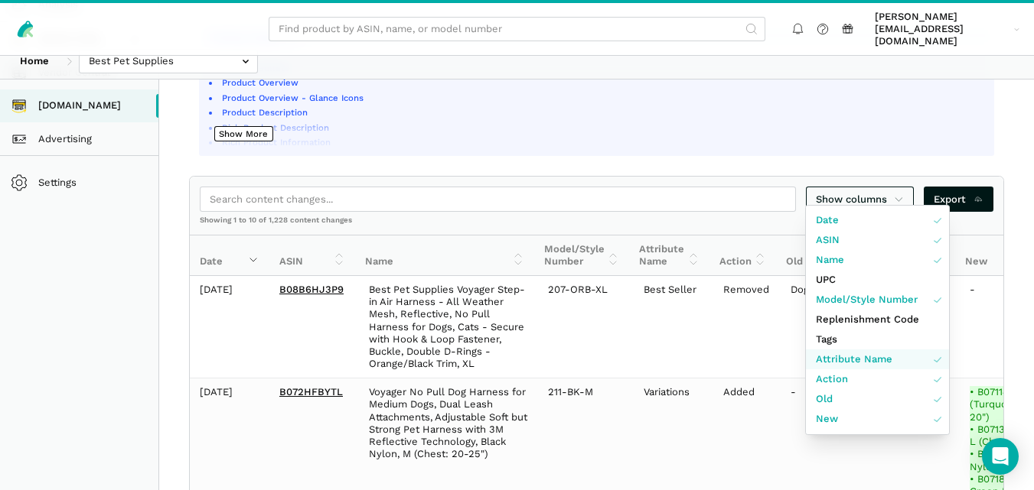 This screenshot has width=1034, height=490. Describe the element at coordinates (829, 260) in the screenshot. I see `span: Name` at that location.